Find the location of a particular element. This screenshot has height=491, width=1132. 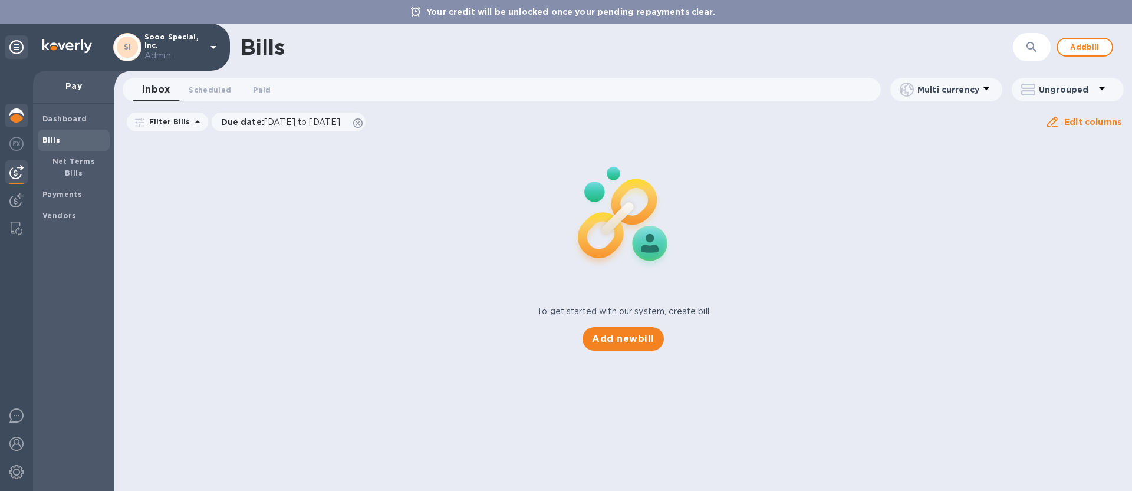

button: Add newbill is located at coordinates (623, 339).